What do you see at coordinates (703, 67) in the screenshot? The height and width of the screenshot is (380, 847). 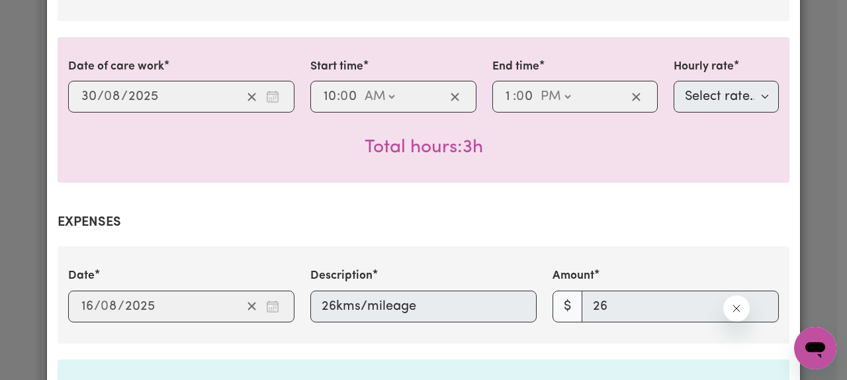 I see `label: Hourly rate` at bounding box center [703, 67].